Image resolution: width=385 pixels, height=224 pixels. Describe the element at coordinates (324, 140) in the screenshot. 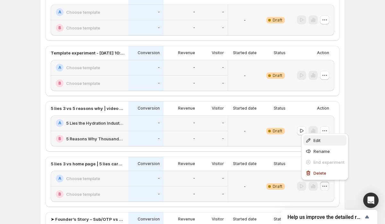

I see `button: Edit` at that location.